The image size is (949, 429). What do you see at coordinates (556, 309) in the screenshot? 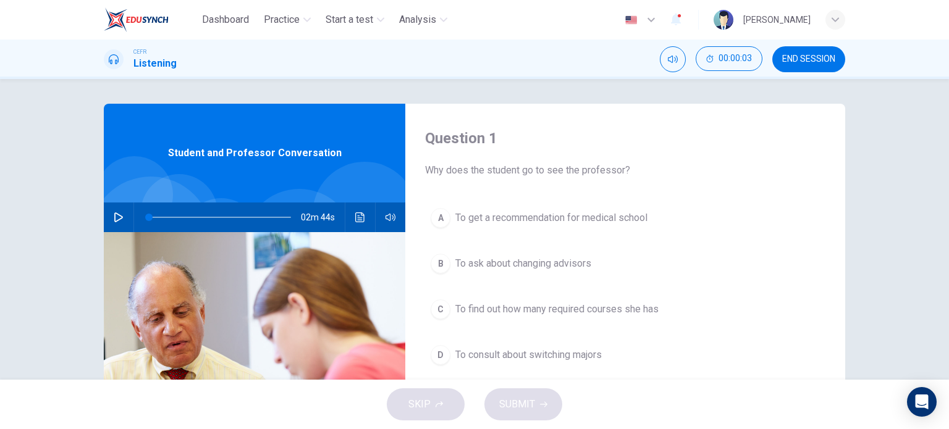
I see `span: To find out how many required courses she has` at bounding box center [556, 309].